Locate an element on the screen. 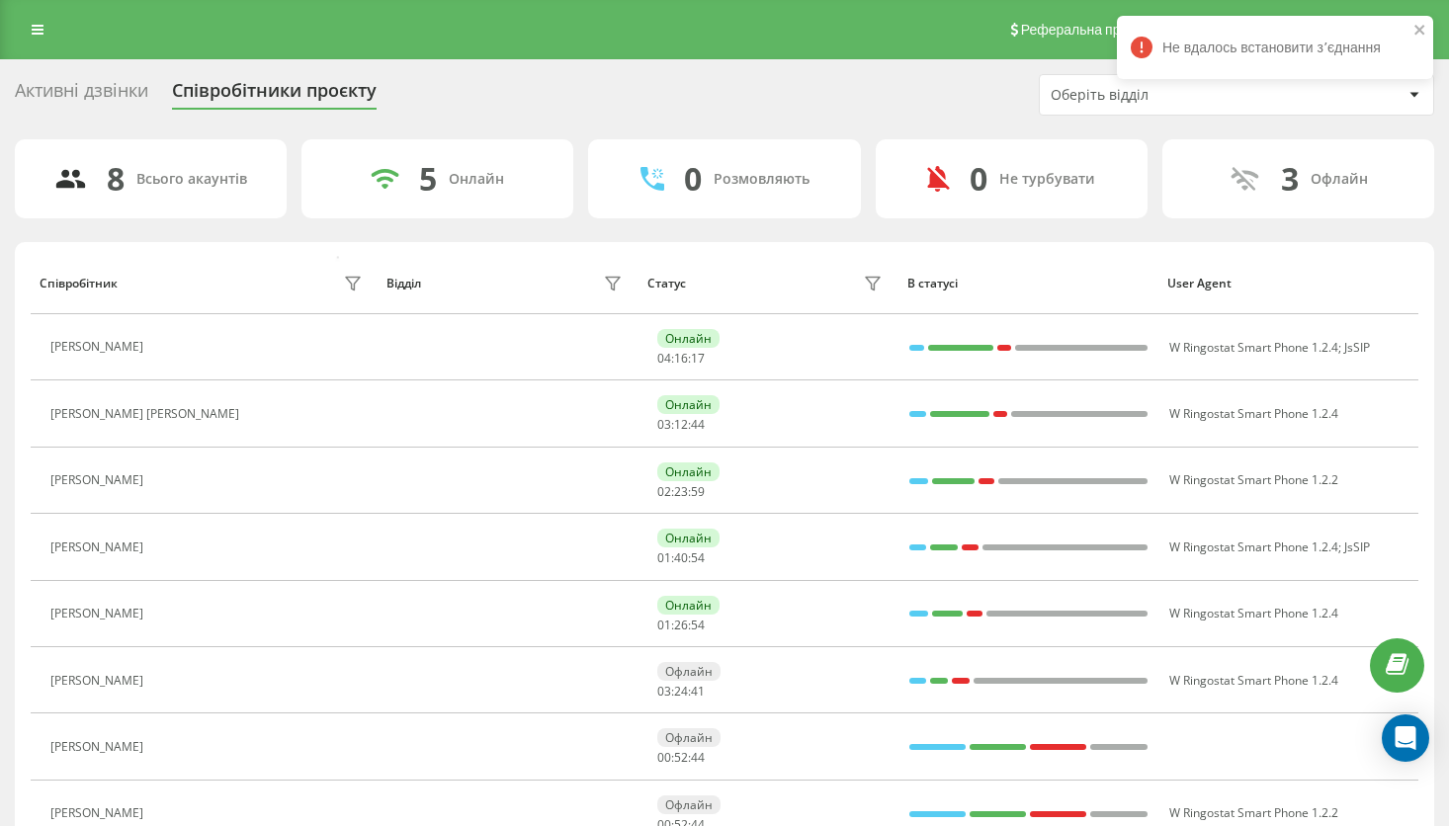 The width and height of the screenshot is (1449, 826). div: Оберіть відділ is located at coordinates (1168, 95).